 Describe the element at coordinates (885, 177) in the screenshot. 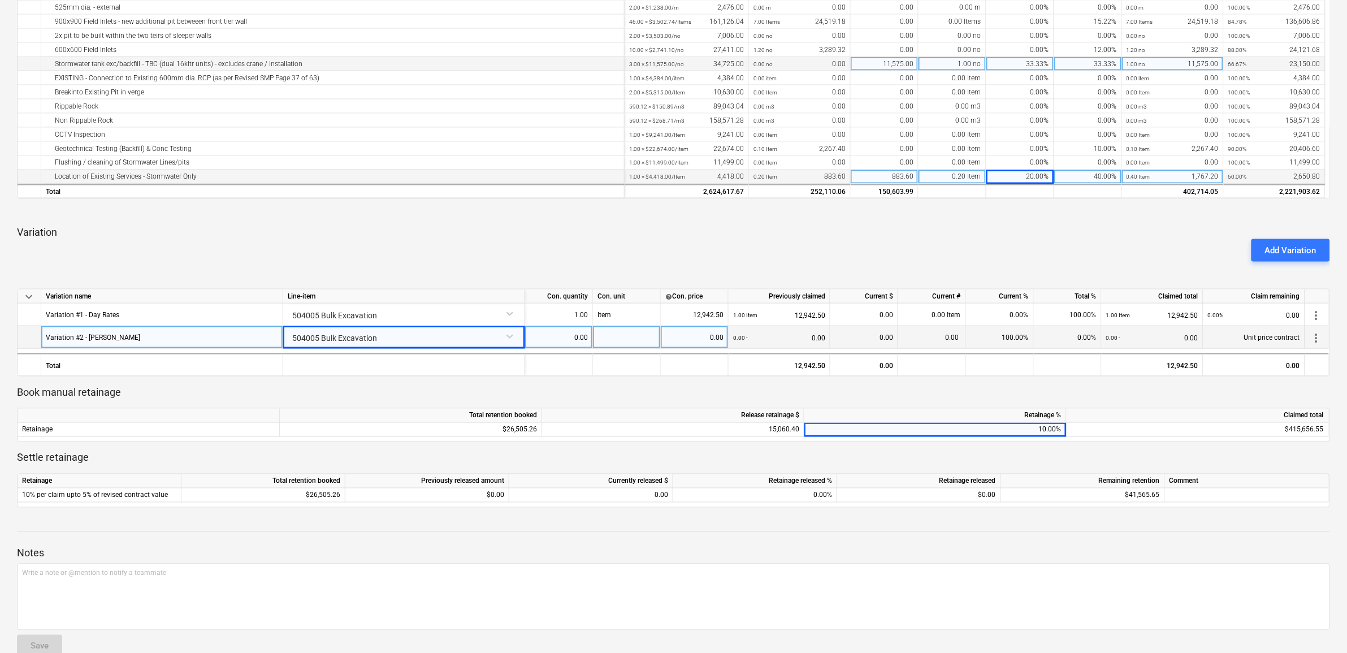

I see `div: 883.60` at that location.